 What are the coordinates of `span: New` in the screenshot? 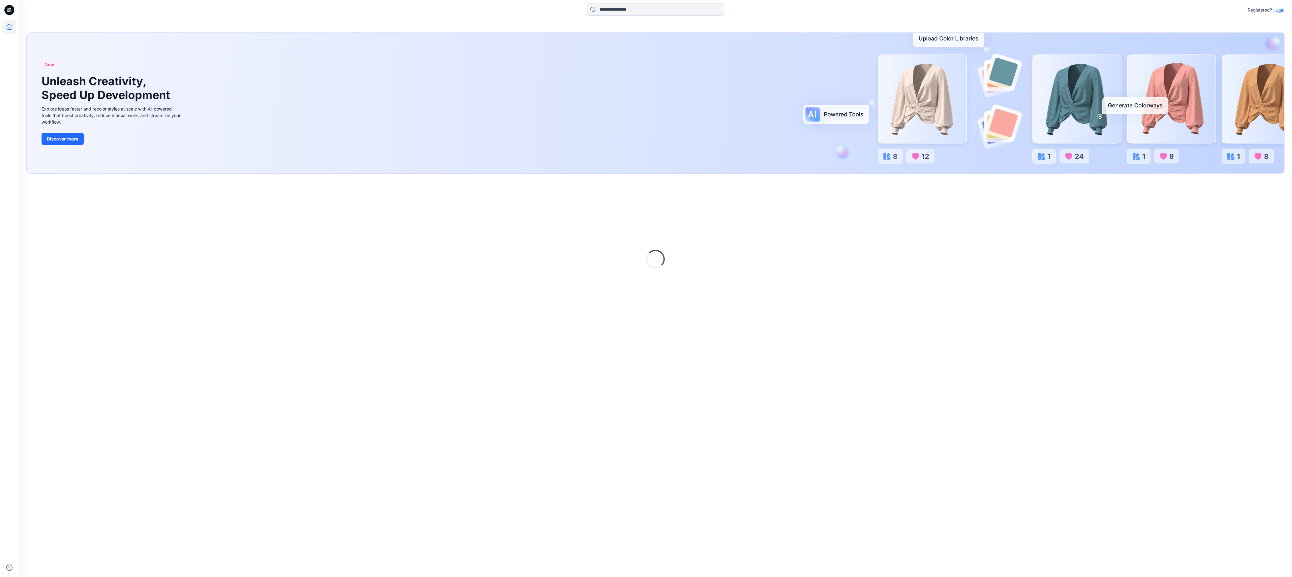 It's located at (49, 65).